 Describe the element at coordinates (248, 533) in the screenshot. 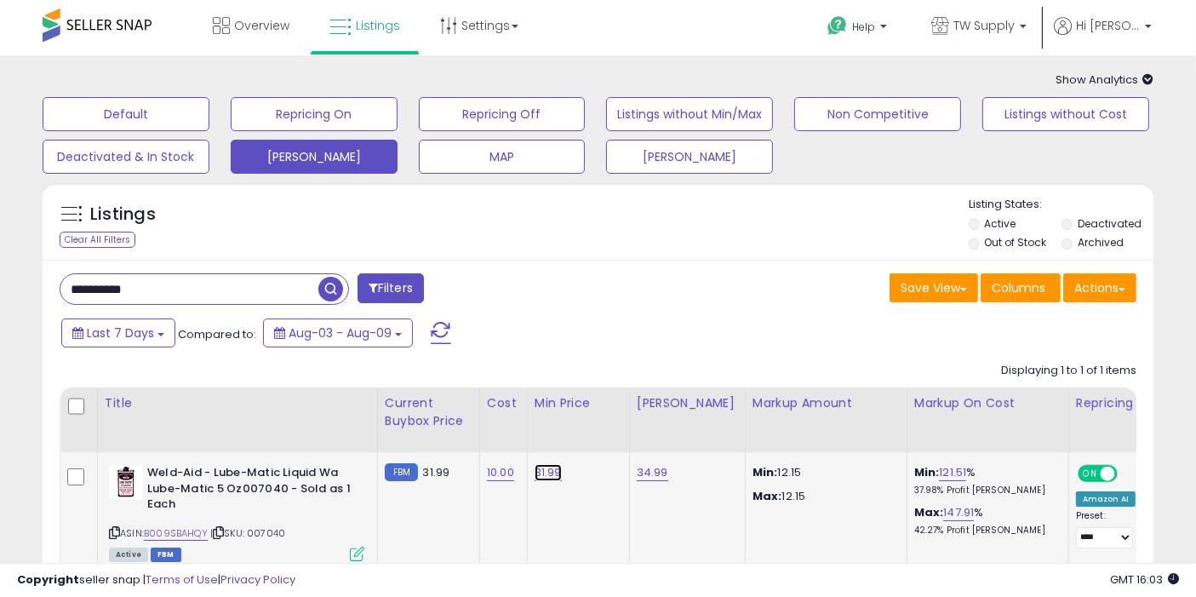

I see `span: | SKU: 007040` at that location.